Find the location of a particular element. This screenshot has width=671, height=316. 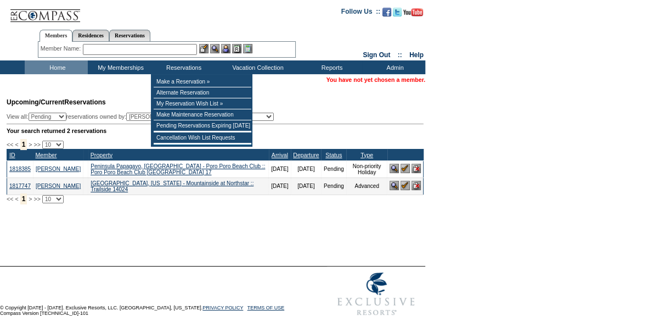

td: My Reservation Wish List » is located at coordinates (203, 104).